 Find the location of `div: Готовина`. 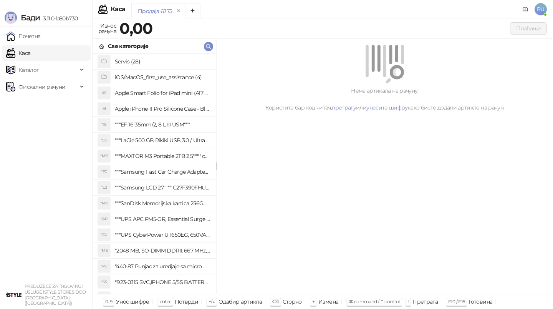

div: Готовина is located at coordinates (481, 302).